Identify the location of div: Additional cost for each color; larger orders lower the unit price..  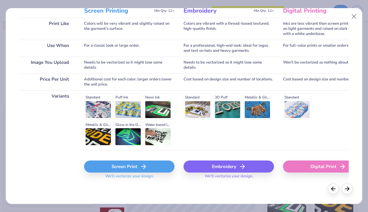
(129, 82).